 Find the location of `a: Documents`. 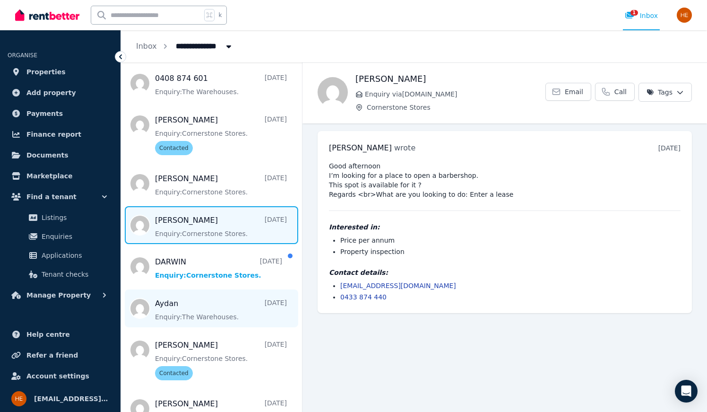

a: Documents is located at coordinates (60, 155).